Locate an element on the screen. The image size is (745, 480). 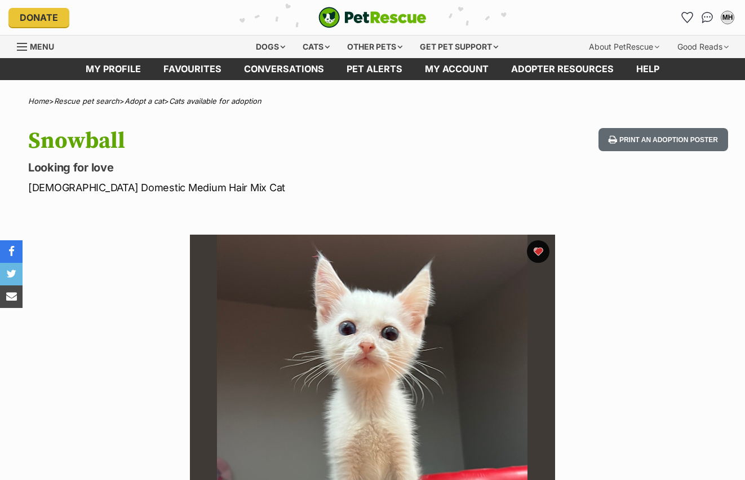
div: Cats is located at coordinates (316, 47).